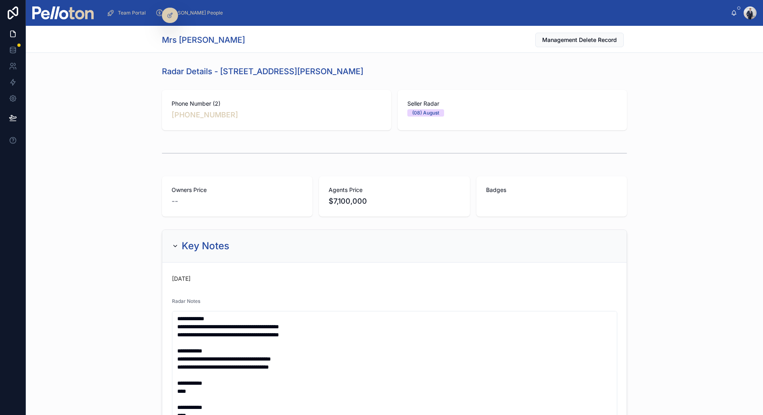  I want to click on span: Owners Price, so click(237, 190).